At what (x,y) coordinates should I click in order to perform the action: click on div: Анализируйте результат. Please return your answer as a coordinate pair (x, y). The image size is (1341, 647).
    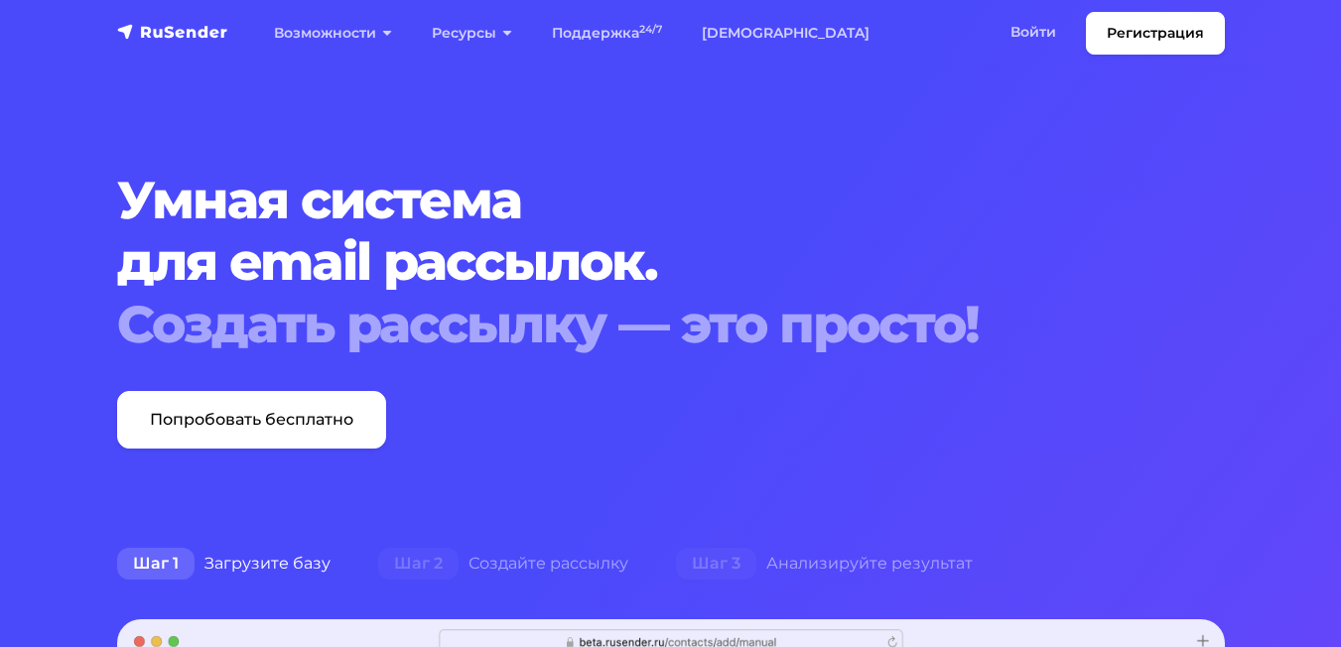
    Looking at the image, I should click on (824, 564).